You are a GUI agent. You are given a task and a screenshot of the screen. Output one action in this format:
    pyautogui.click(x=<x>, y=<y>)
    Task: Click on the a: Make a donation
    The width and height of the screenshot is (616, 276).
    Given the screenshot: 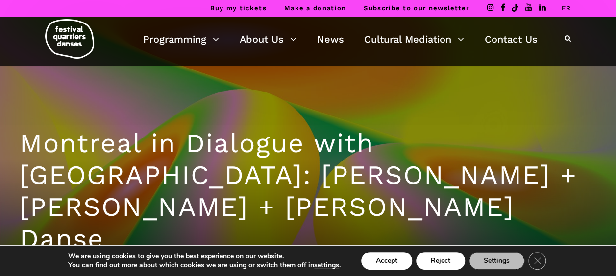 What is the action you would take?
    pyautogui.click(x=315, y=8)
    